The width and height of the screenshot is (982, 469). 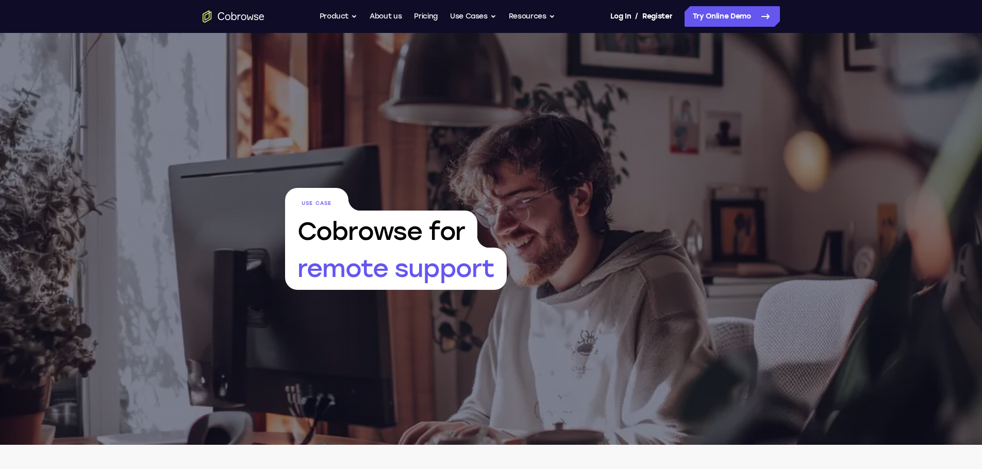 What do you see at coordinates (620, 16) in the screenshot?
I see `a: Log In` at bounding box center [620, 16].